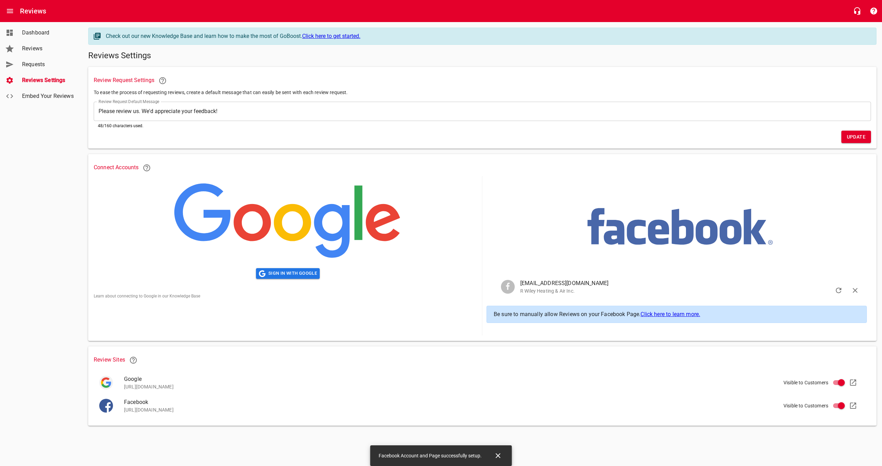 Image resolution: width=882 pixels, height=466 pixels. What do you see at coordinates (121, 126) in the screenshot?
I see `span: 48 /160 characters used.` at bounding box center [121, 126].